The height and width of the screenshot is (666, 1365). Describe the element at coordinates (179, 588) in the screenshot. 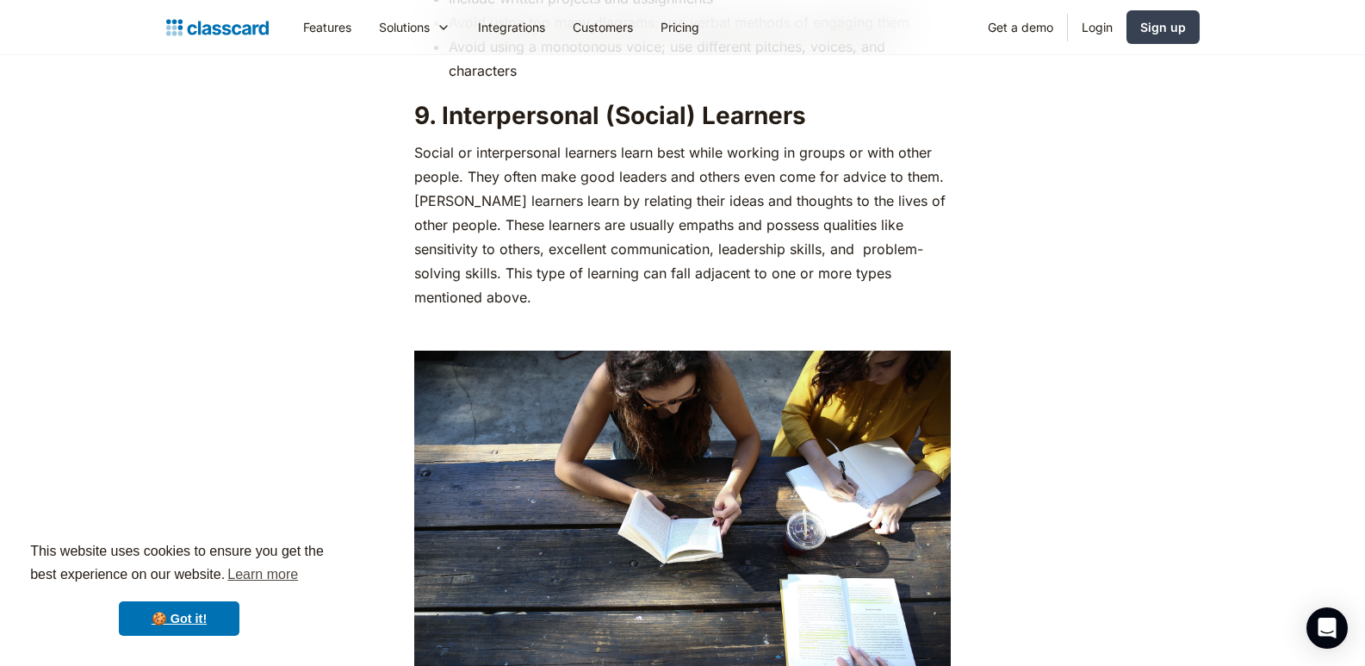

I see `div: cookieconsent` at that location.